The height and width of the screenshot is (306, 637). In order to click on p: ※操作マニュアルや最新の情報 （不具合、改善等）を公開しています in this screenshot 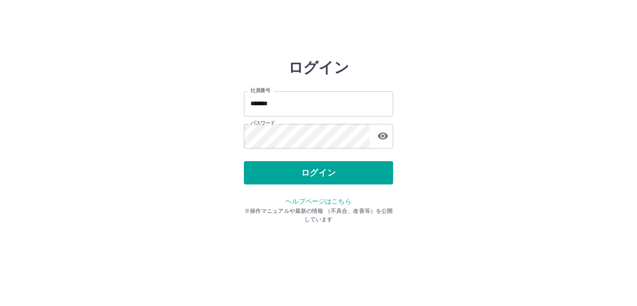, I will do `click(318, 215)`.